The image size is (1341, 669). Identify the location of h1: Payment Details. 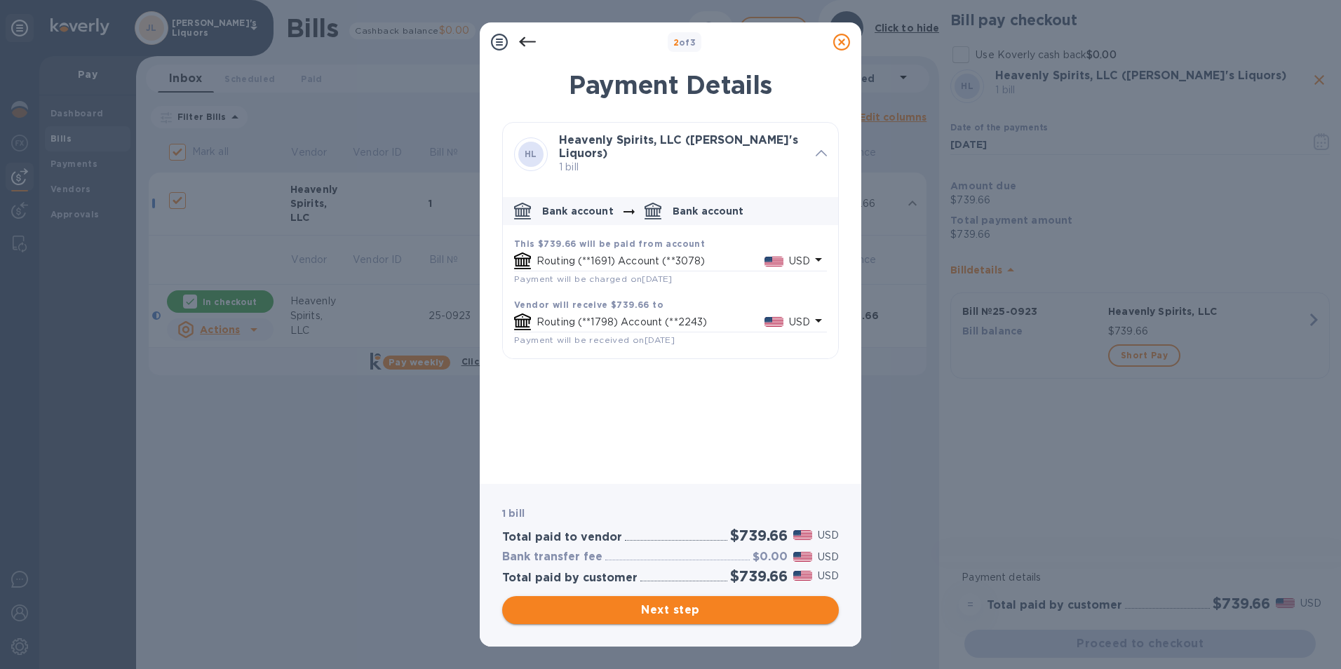
(671, 85).